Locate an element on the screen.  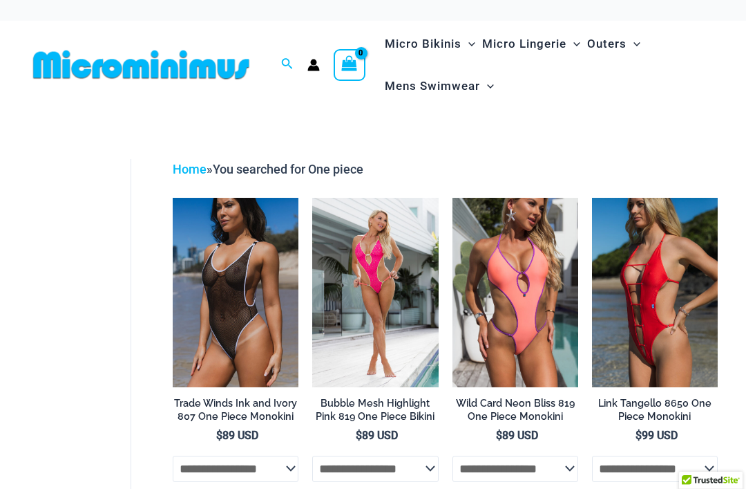
a: Account icon link is located at coordinates (314, 65).